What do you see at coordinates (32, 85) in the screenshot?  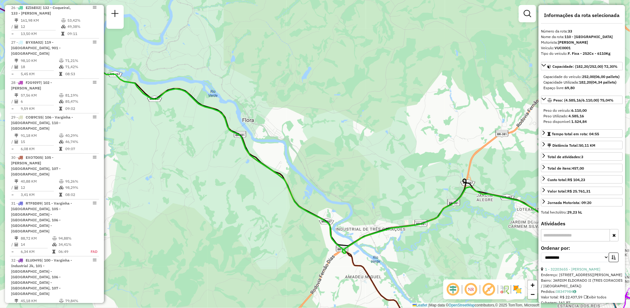 I see `span: 28 -` at bounding box center [32, 85].